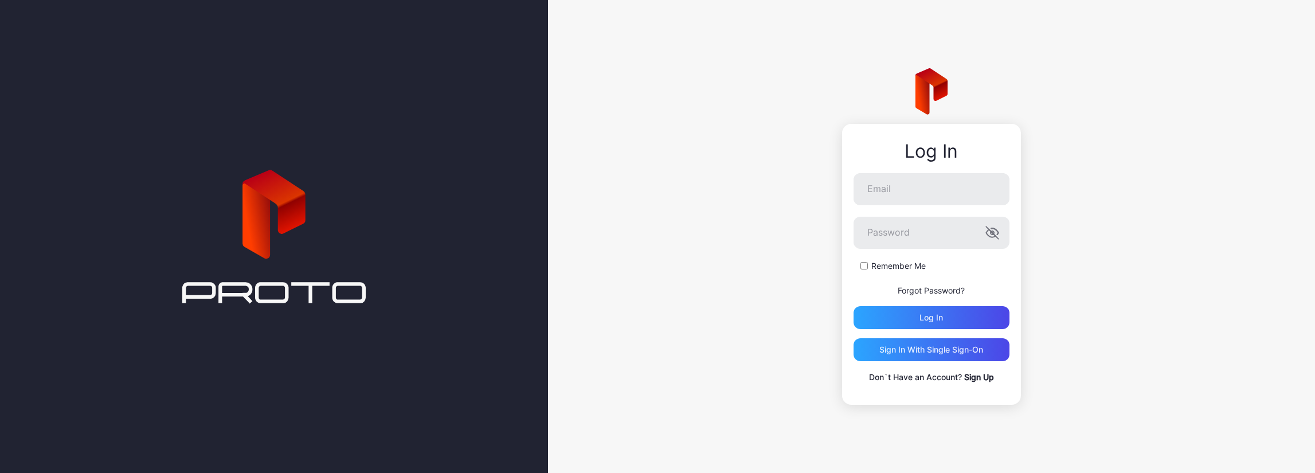  What do you see at coordinates (931, 189) in the screenshot?
I see `input: Email` at bounding box center [931, 189].